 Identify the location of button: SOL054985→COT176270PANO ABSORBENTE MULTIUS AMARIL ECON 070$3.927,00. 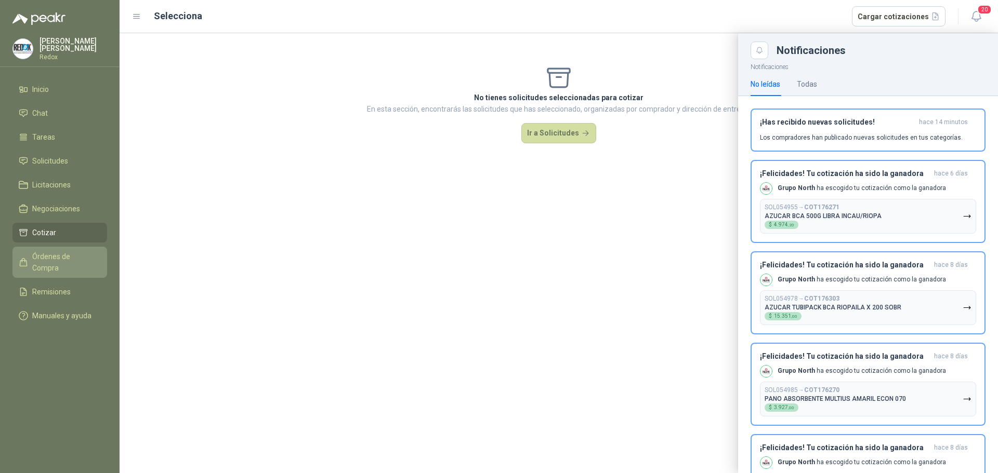
(868, 399).